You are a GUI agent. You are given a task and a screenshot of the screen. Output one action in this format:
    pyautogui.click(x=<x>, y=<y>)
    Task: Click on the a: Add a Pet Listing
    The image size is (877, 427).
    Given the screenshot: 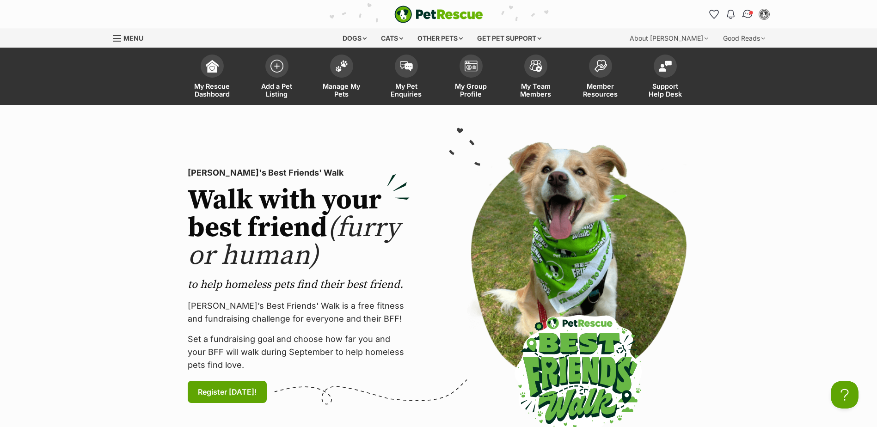 What is the action you would take?
    pyautogui.click(x=277, y=77)
    